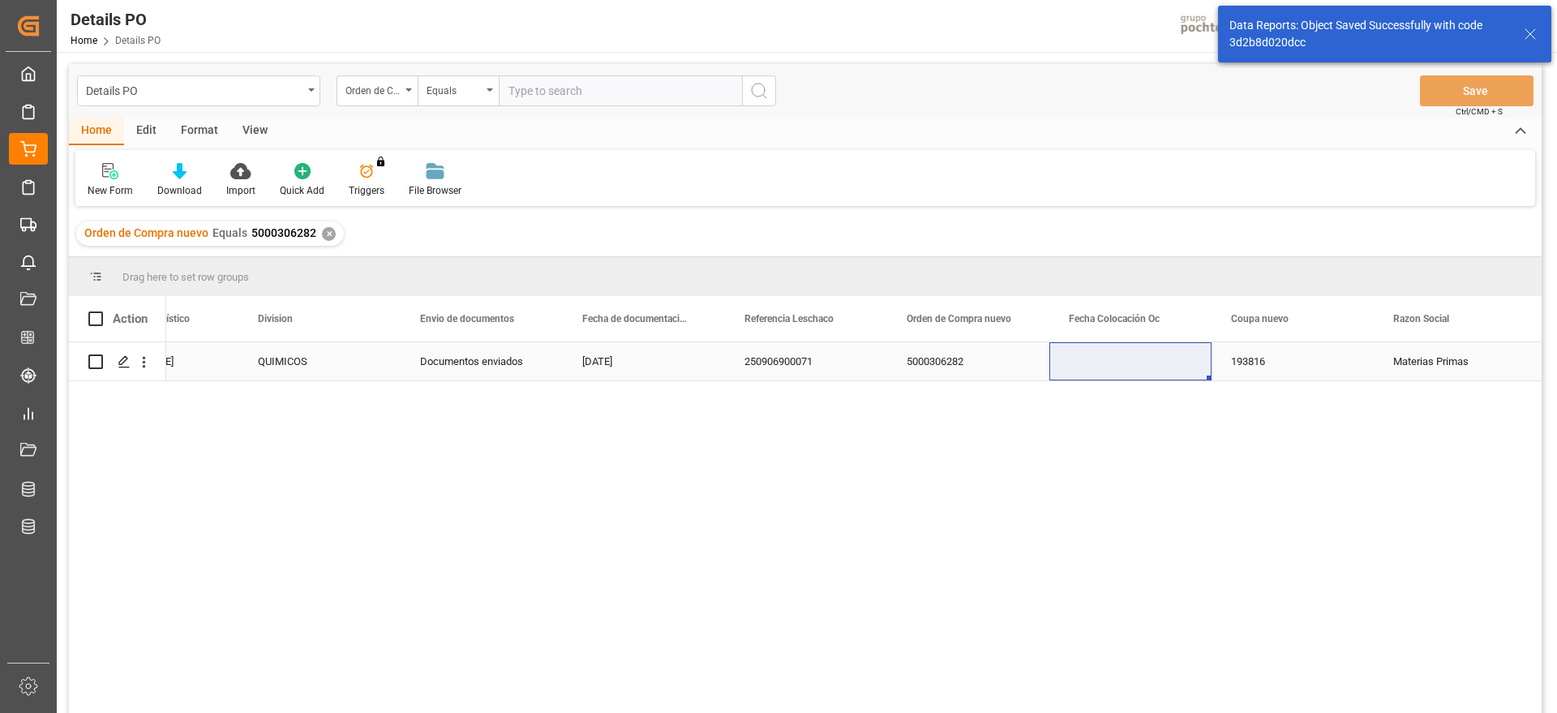 The image size is (1557, 713). Describe the element at coordinates (200, 131) in the screenshot. I see `div: Format` at that location.